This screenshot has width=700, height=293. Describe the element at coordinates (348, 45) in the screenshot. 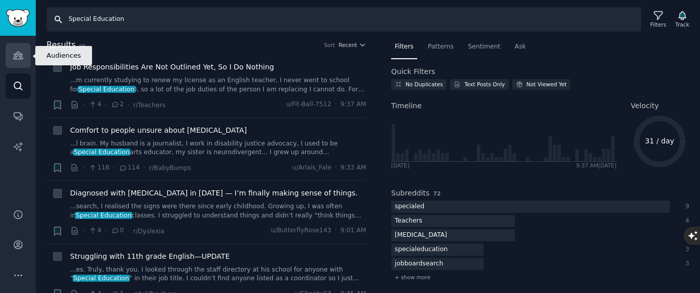

I see `span: Recent` at that location.